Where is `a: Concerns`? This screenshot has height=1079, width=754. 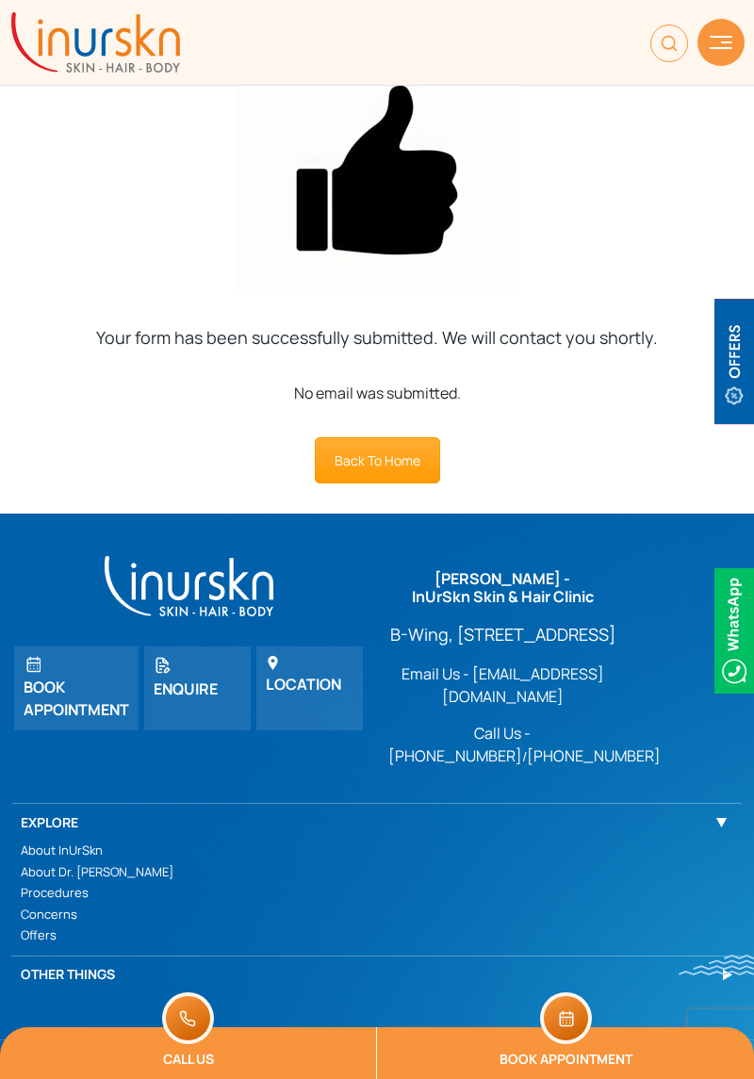 a: Concerns is located at coordinates (377, 916).